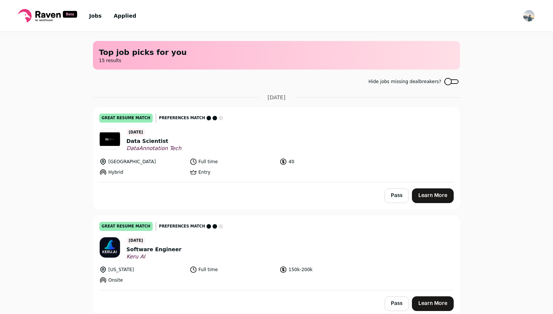 The width and height of the screenshot is (553, 314). I want to click on span: Data Scientist, so click(154, 141).